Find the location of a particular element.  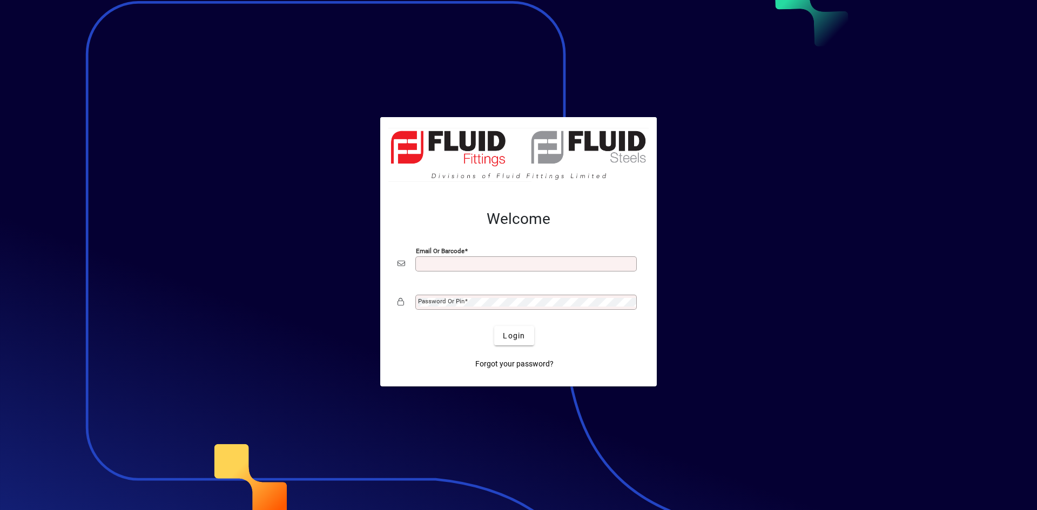

a: Forgot your password? is located at coordinates (514, 364).